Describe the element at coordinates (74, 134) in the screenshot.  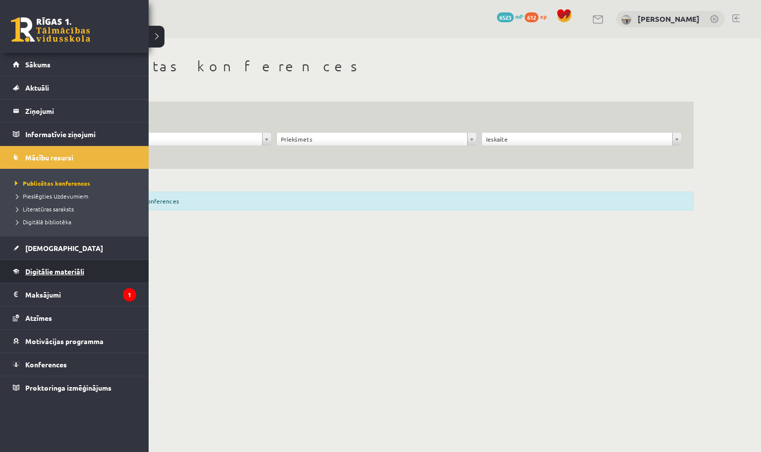
I see `a: Informatīvie ziņojumi` at that location.